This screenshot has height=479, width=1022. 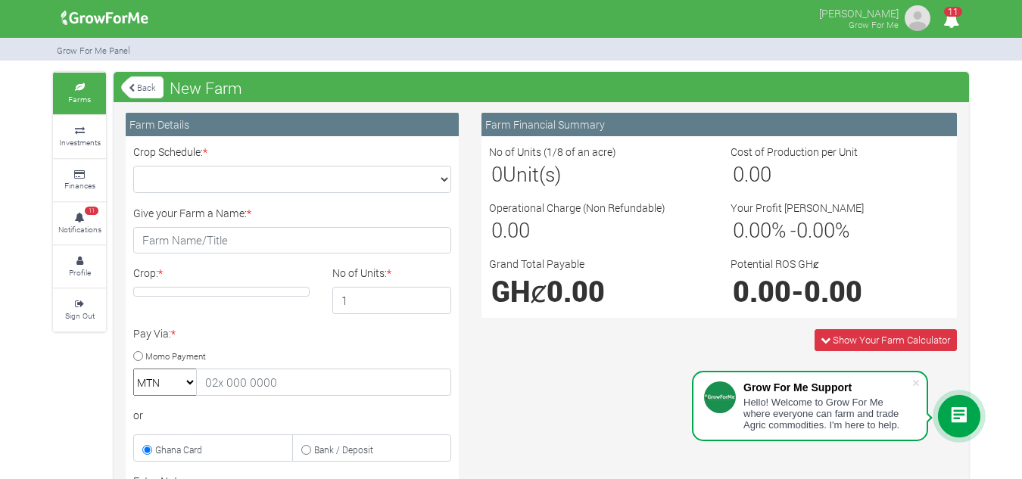 What do you see at coordinates (553, 151) in the screenshot?
I see `label: No of Units (1/8 of an acre)` at bounding box center [553, 151].